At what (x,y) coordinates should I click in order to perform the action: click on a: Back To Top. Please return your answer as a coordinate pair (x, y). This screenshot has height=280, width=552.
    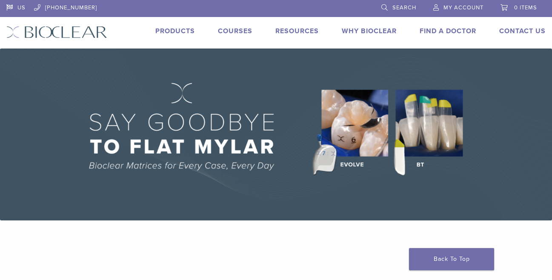
    Looking at the image, I should click on (452, 259).